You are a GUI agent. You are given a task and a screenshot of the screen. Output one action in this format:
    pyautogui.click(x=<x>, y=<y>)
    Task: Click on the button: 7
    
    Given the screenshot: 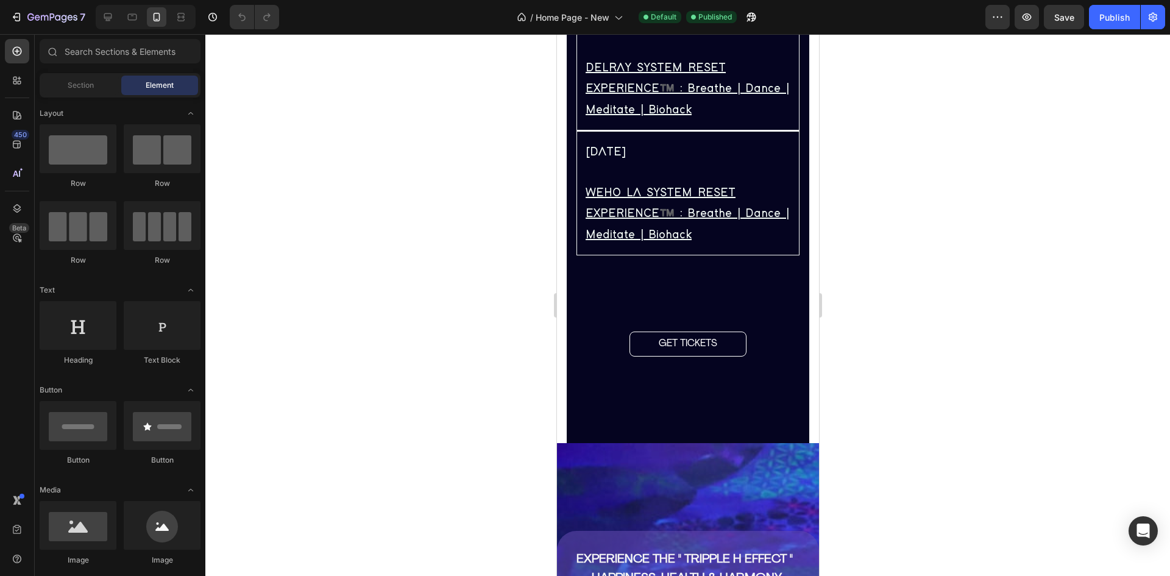 What is the action you would take?
    pyautogui.click(x=48, y=17)
    